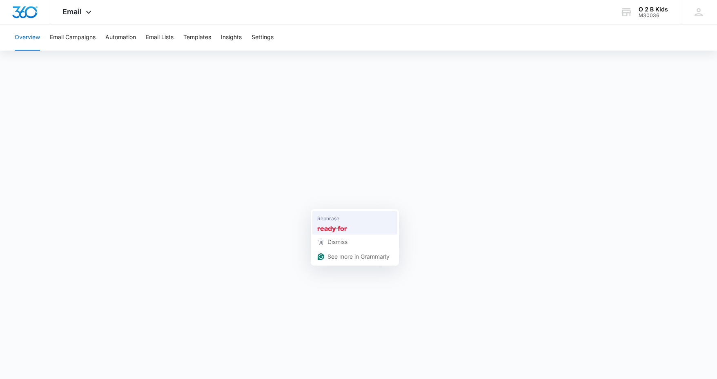 The width and height of the screenshot is (717, 379). Describe the element at coordinates (653, 16) in the screenshot. I see `div: account id` at that location.